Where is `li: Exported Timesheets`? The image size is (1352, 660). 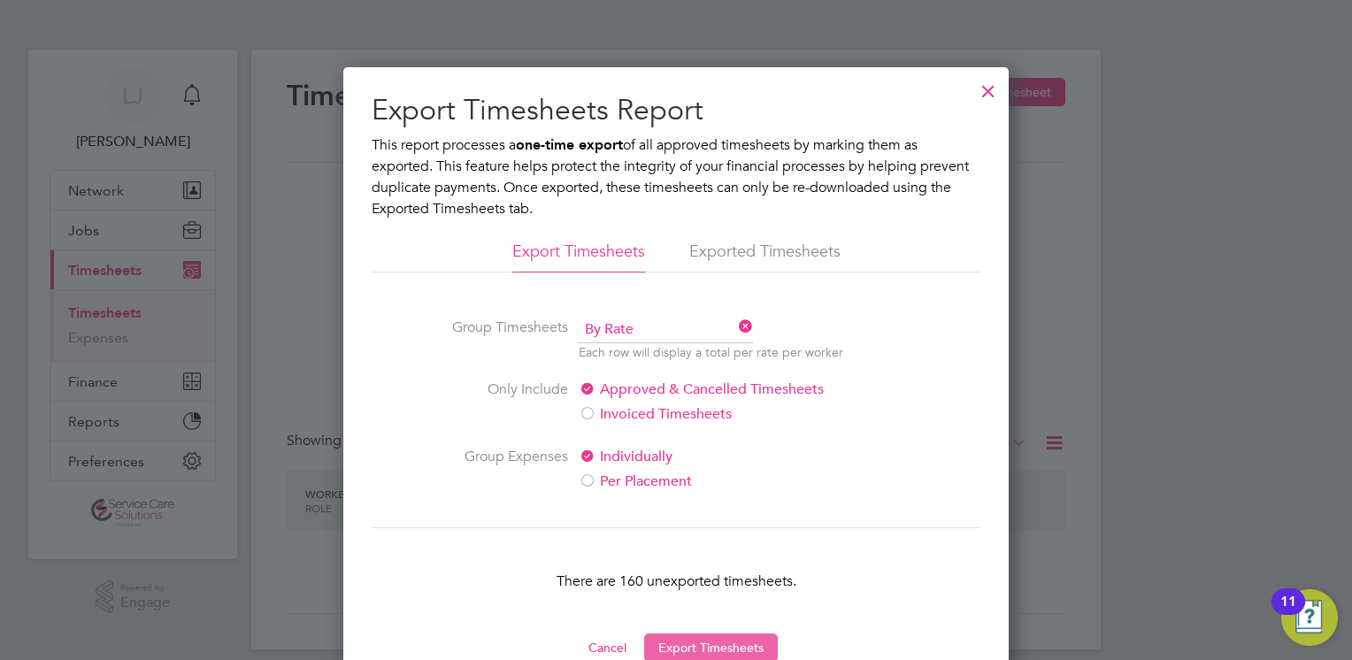 li: Exported Timesheets is located at coordinates (764, 257).